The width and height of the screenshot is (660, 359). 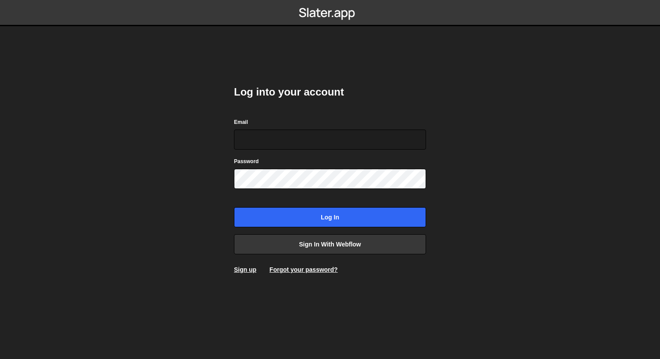 I want to click on input: Log in, so click(x=330, y=217).